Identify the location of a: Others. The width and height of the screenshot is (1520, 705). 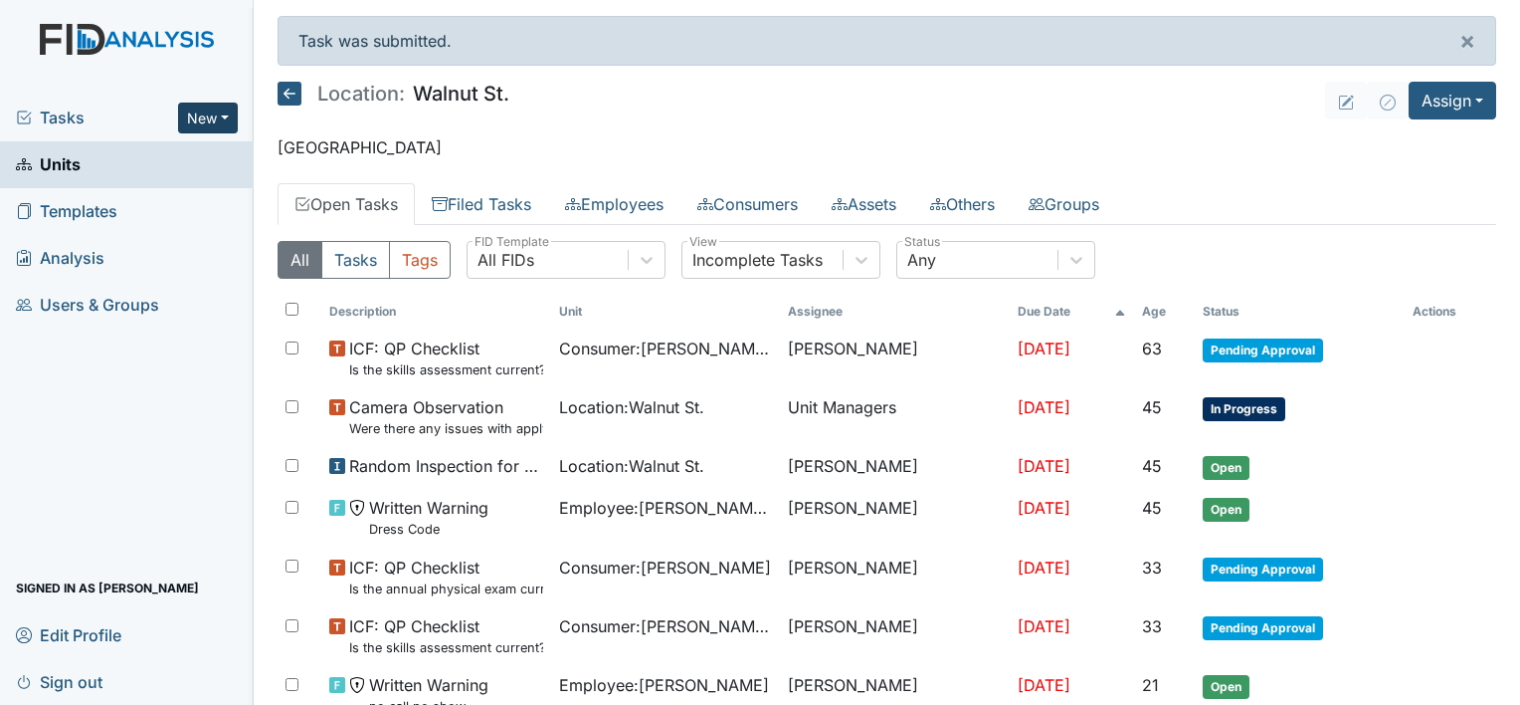
(962, 204).